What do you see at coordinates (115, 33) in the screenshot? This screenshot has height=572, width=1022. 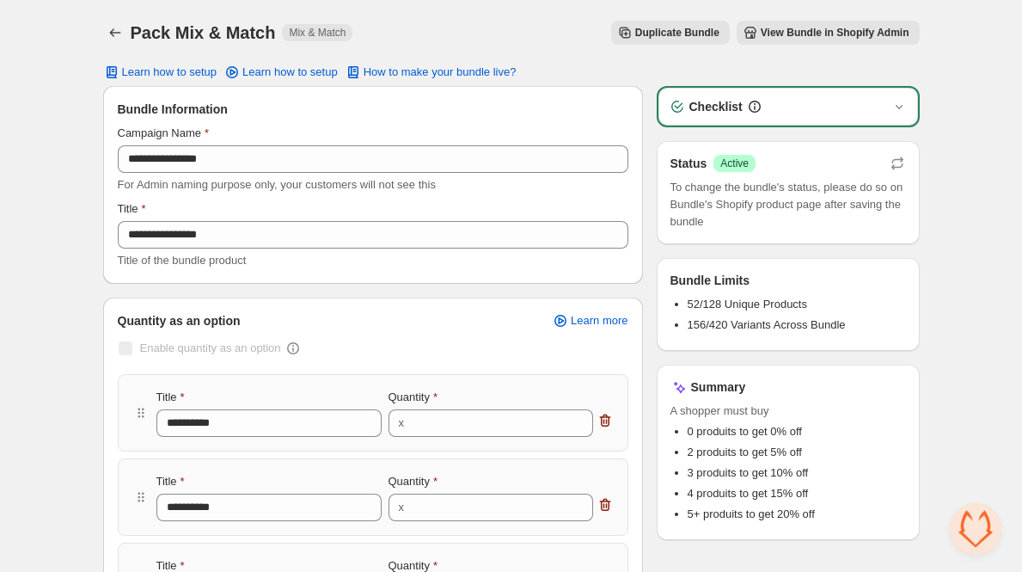 I see `button: Back` at bounding box center [115, 33].